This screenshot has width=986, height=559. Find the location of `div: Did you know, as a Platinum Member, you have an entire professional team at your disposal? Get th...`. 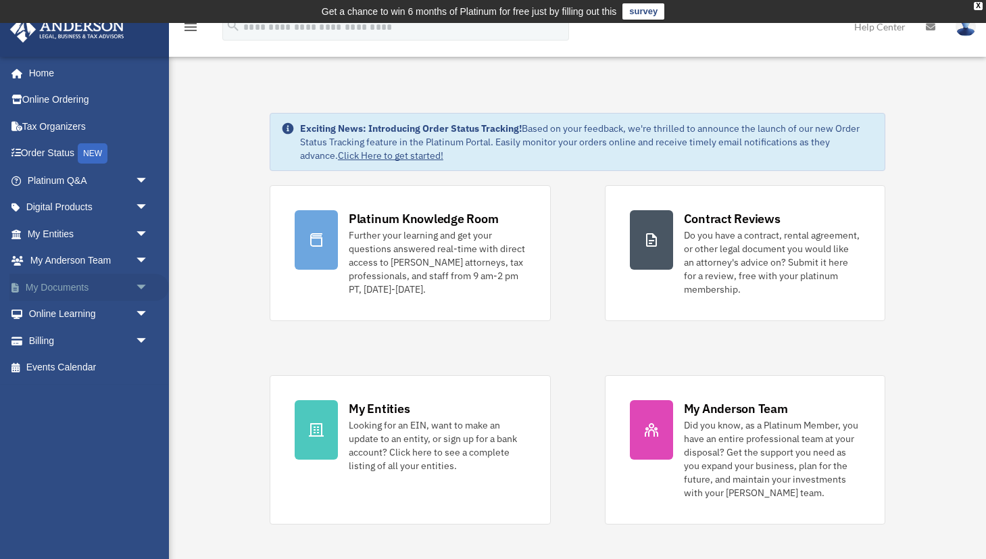

div: Did you know, as a Platinum Member, you have an entire professional team at your disposal? Get th... is located at coordinates (773, 459).